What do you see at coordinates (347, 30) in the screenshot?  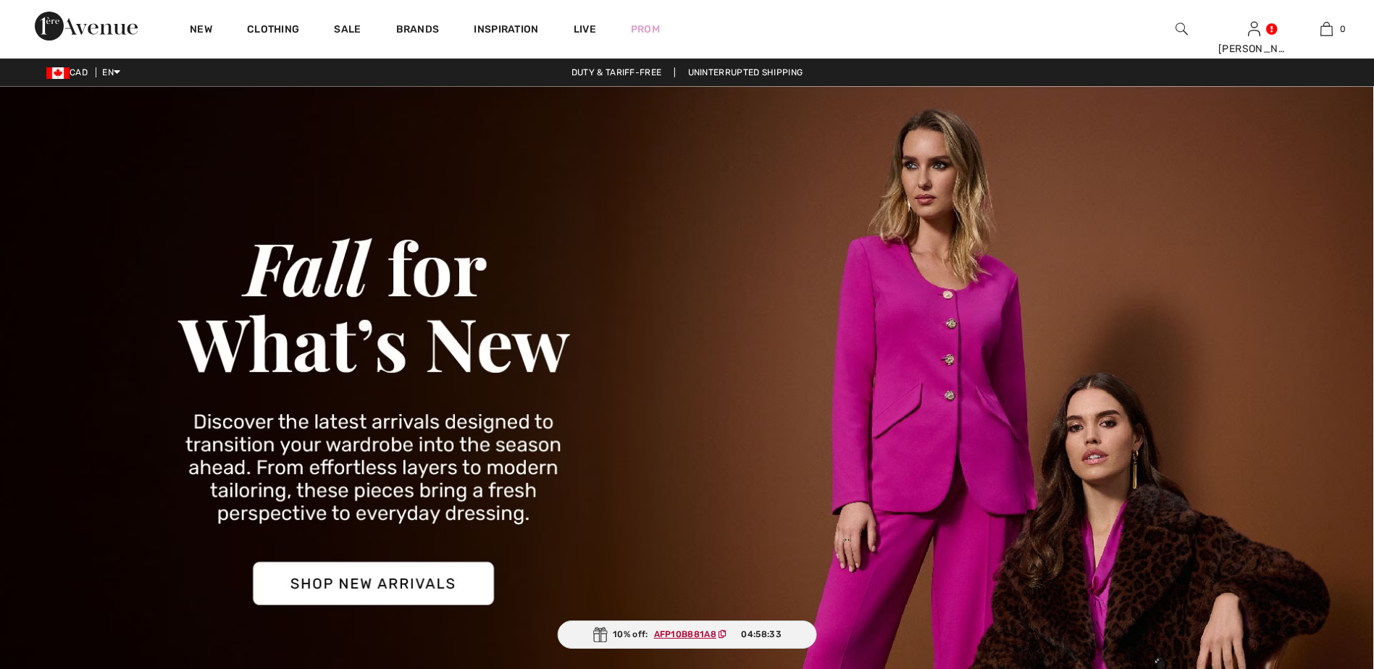 I see `a: Sale` at bounding box center [347, 30].